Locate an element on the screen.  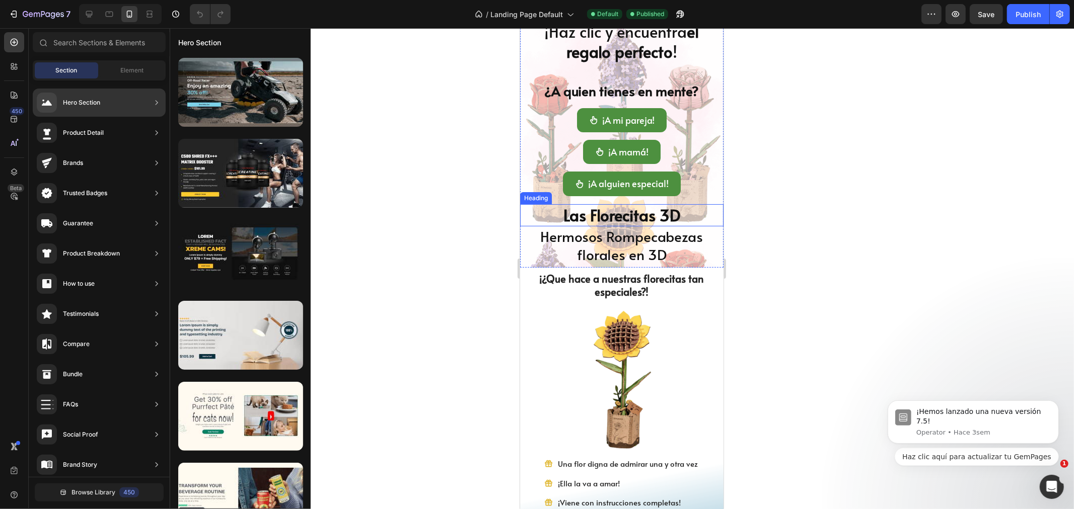
div: Hero Section is located at coordinates (82, 103).